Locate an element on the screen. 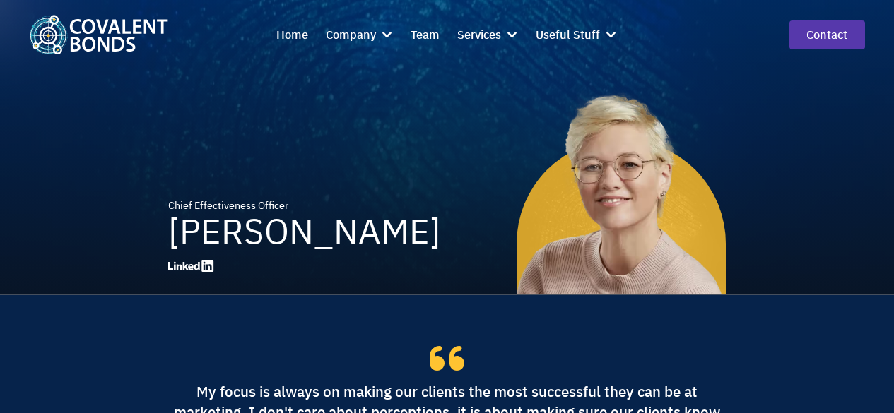 This screenshot has width=894, height=413. img: Covalent Bonds White / Teal Logo is located at coordinates (98, 35).